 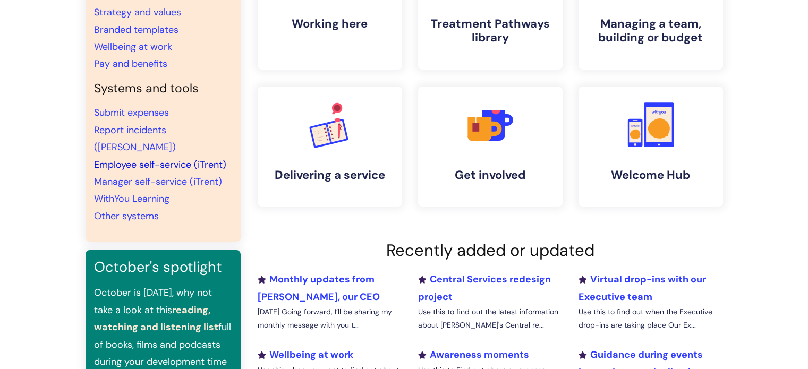 What do you see at coordinates (126, 216) in the screenshot?
I see `a: Other systems` at bounding box center [126, 216].